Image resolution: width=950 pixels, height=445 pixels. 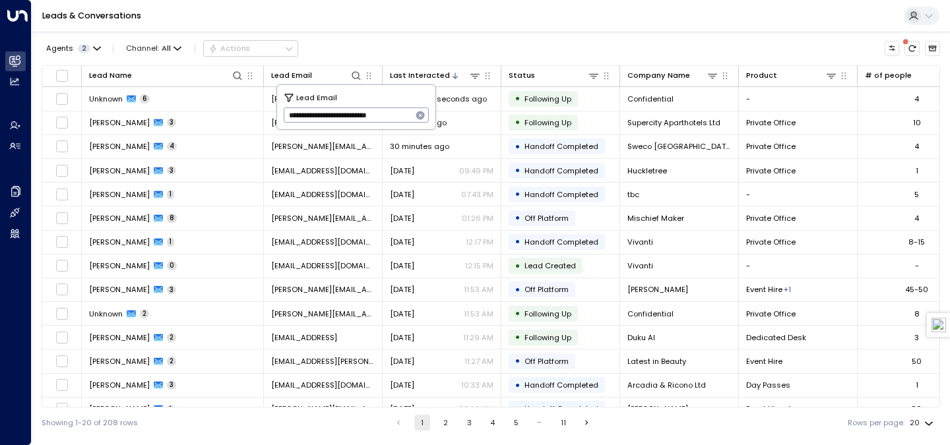 What do you see at coordinates (792, 75) in the screenshot?
I see `div: Product` at bounding box center [792, 75].